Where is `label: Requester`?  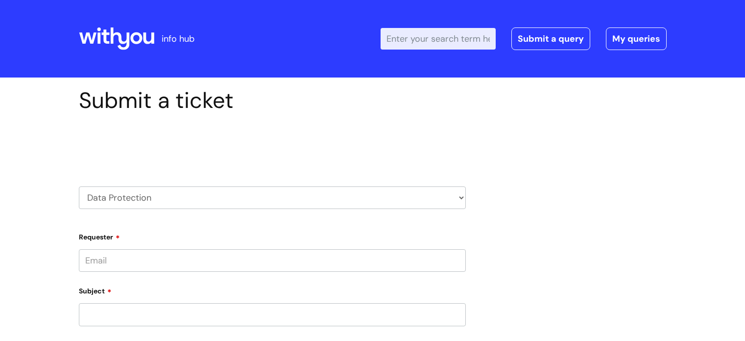
label: Requester is located at coordinates (272, 235).